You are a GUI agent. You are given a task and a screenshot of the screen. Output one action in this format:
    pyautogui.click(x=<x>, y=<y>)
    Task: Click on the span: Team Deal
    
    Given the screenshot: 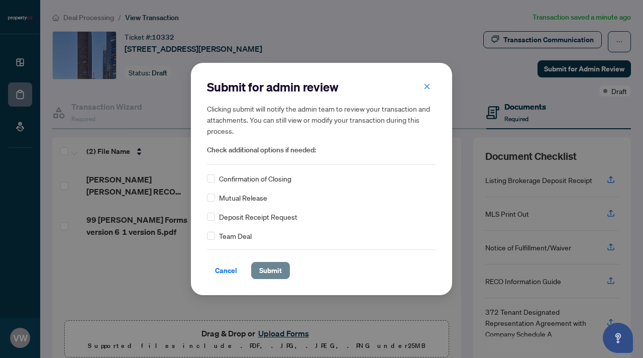 What is the action you would take?
    pyautogui.click(x=235, y=236)
    